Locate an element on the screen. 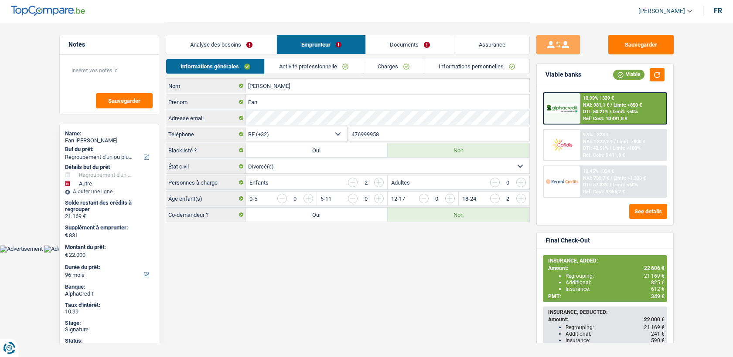 The image size is (733, 357). div: 0 is located at coordinates (295, 199).